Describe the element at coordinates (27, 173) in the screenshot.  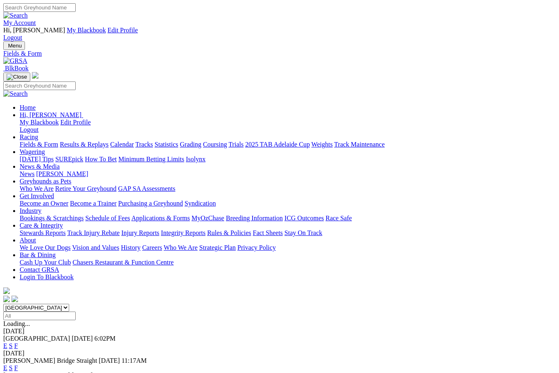
I see `a: News` at that location.